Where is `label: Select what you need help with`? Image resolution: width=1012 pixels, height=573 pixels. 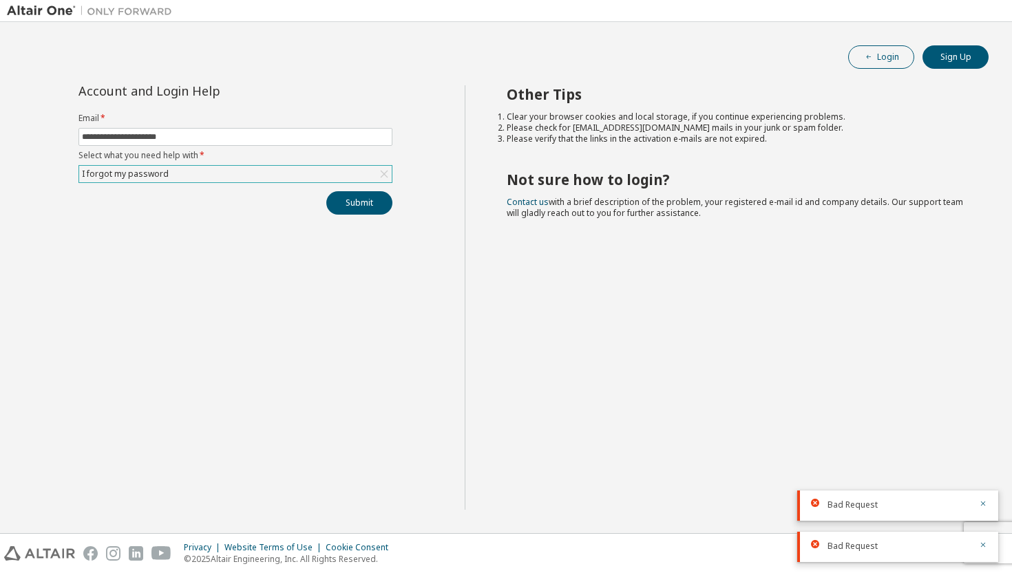
label: Select what you need help with is located at coordinates (235, 156).